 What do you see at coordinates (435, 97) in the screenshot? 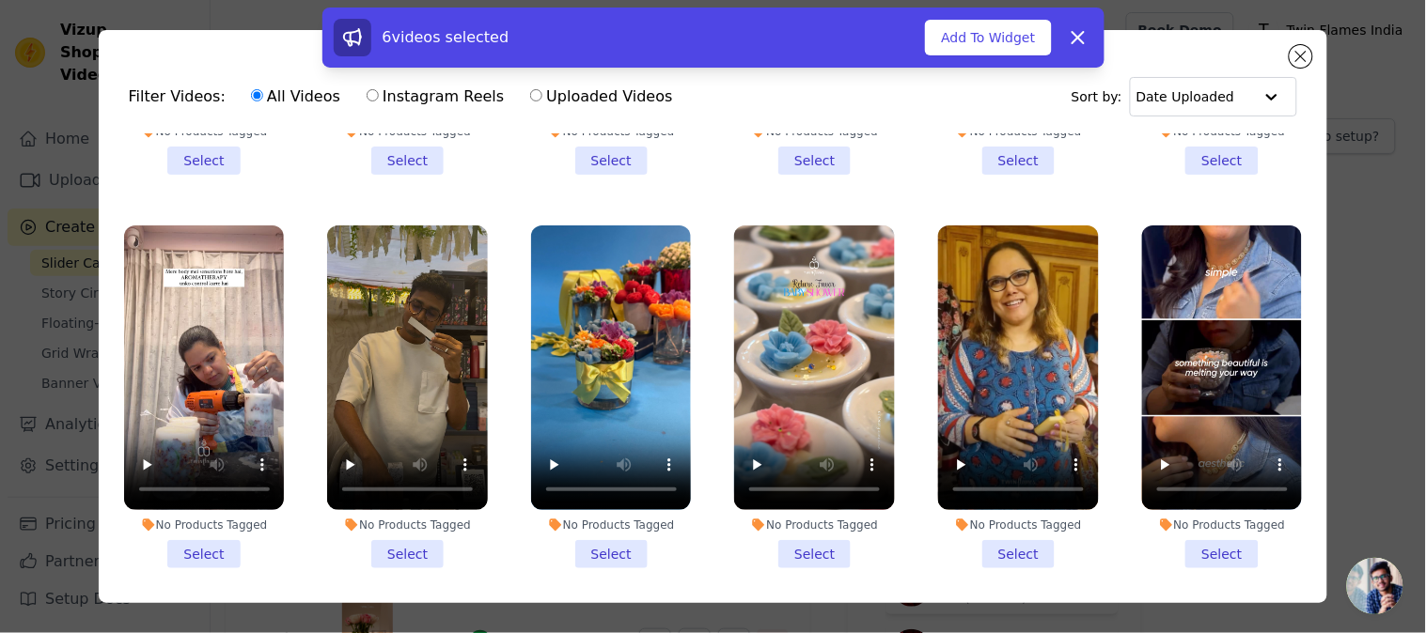
I see `label: Instagram Reels` at bounding box center [435, 97].